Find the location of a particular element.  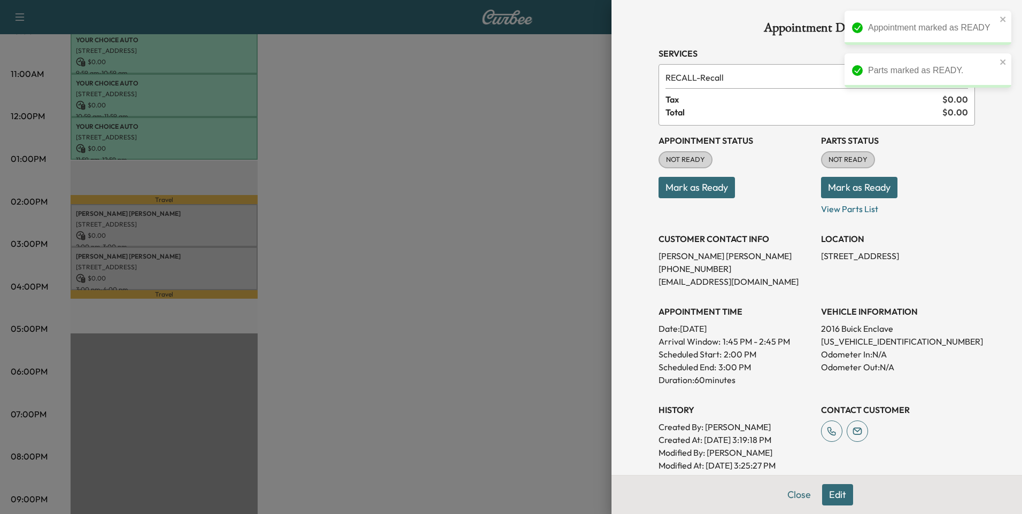

span: Recall is located at coordinates (802, 78).